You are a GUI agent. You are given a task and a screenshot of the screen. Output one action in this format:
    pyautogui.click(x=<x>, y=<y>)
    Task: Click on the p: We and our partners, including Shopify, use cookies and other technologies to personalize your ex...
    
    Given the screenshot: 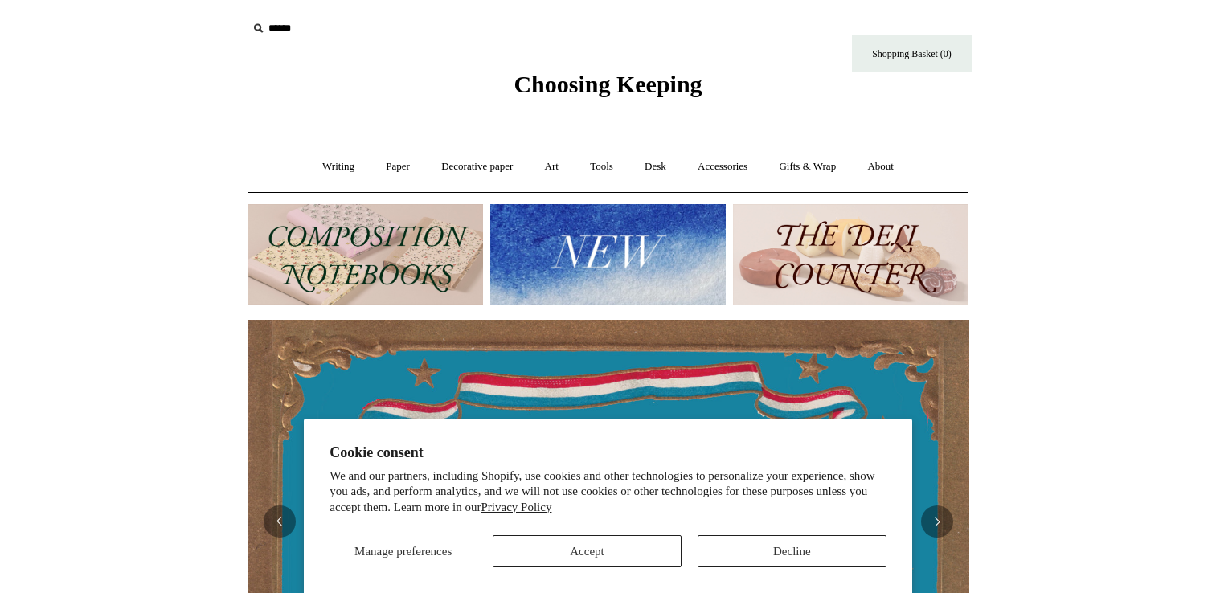 What is the action you would take?
    pyautogui.click(x=608, y=492)
    